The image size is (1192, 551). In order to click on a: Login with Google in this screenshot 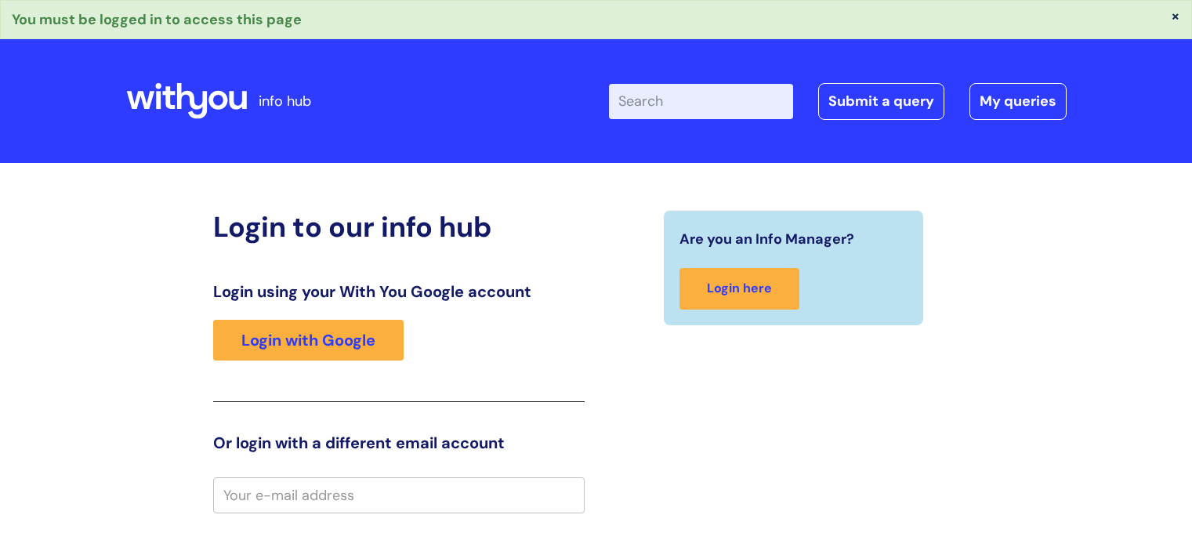, I will do `click(308, 340)`.